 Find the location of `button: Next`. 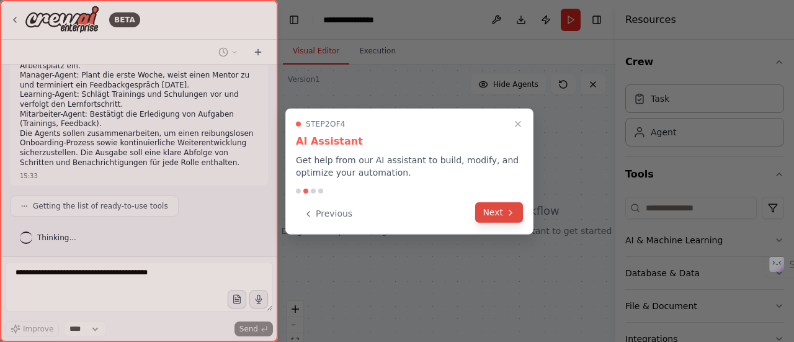

button: Next is located at coordinates (499, 212).